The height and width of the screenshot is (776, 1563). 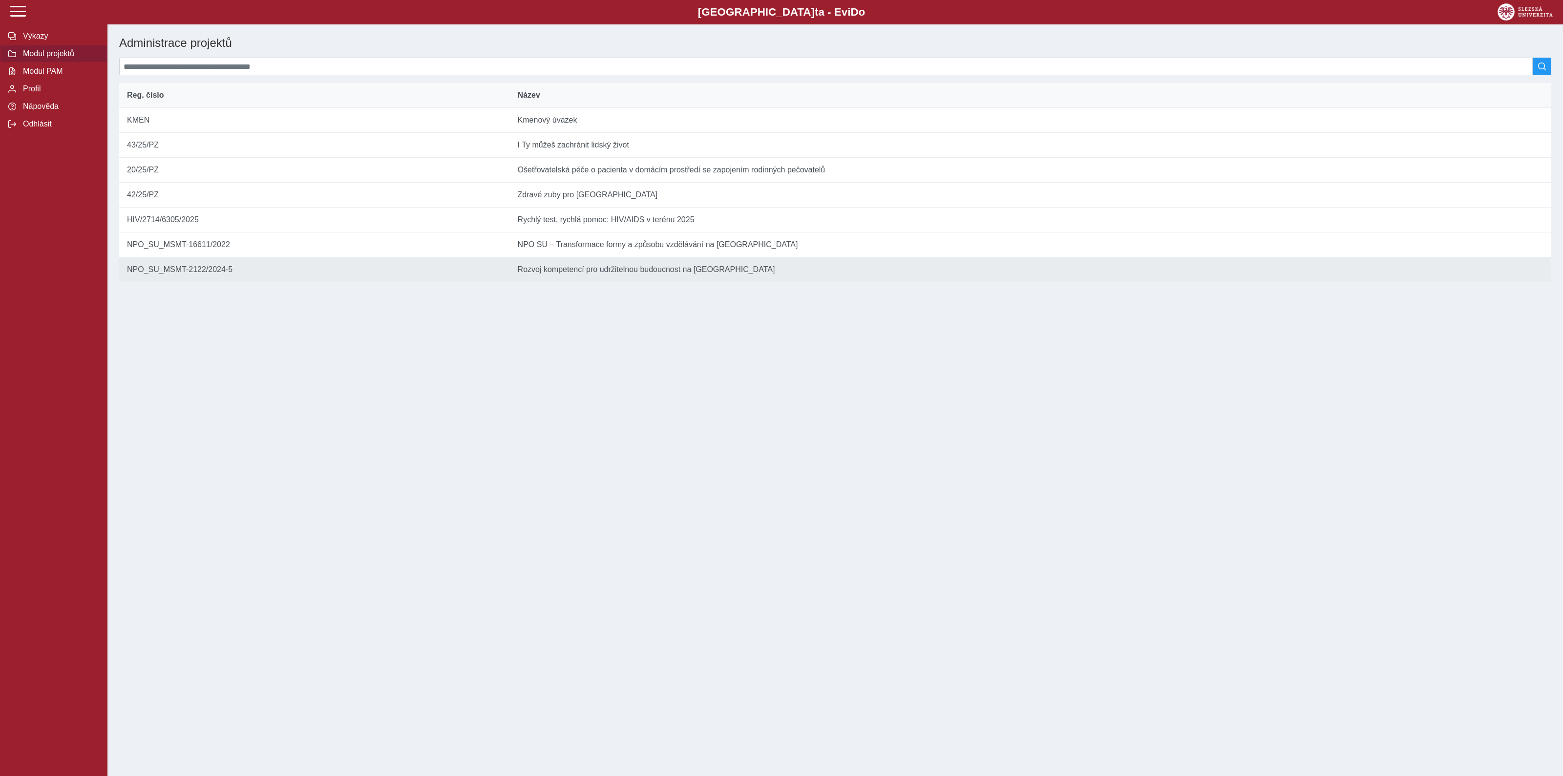 I want to click on td: NPO_SU_MSMT-2122/2024-5, so click(x=315, y=270).